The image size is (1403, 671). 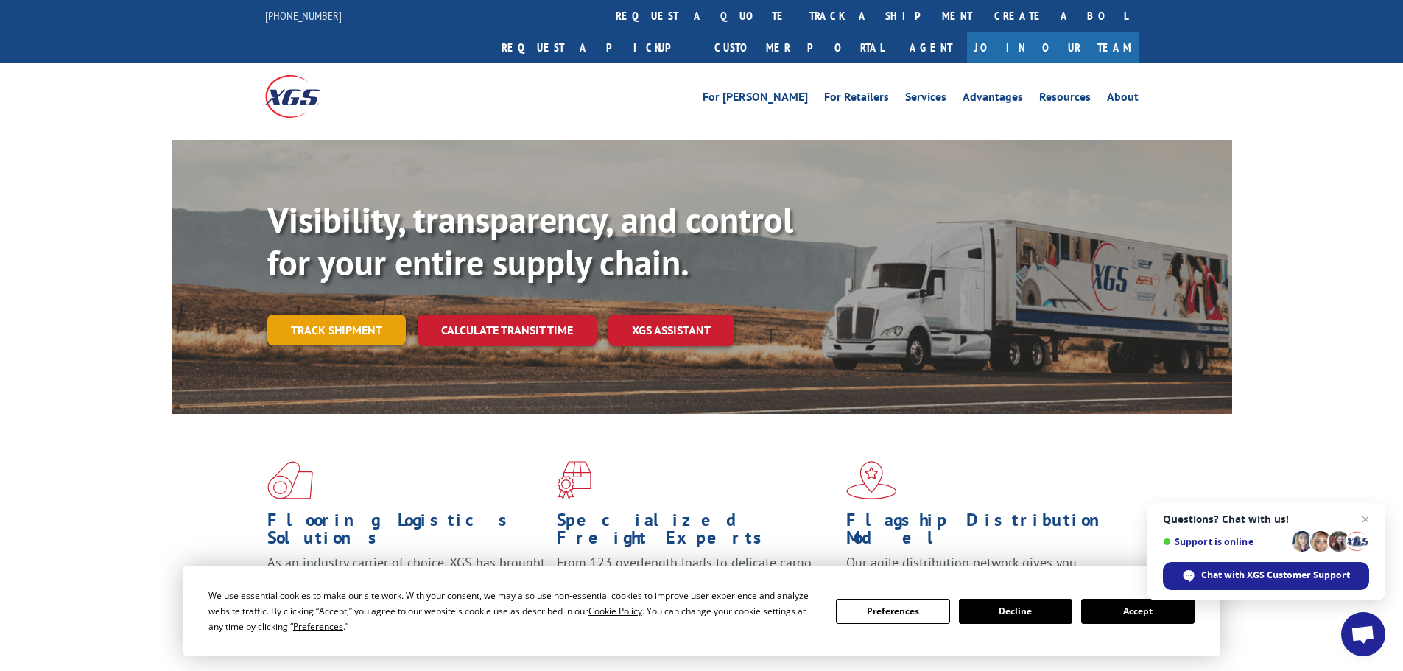 What do you see at coordinates (597, 47) in the screenshot?
I see `a: Request a pickup` at bounding box center [597, 47].